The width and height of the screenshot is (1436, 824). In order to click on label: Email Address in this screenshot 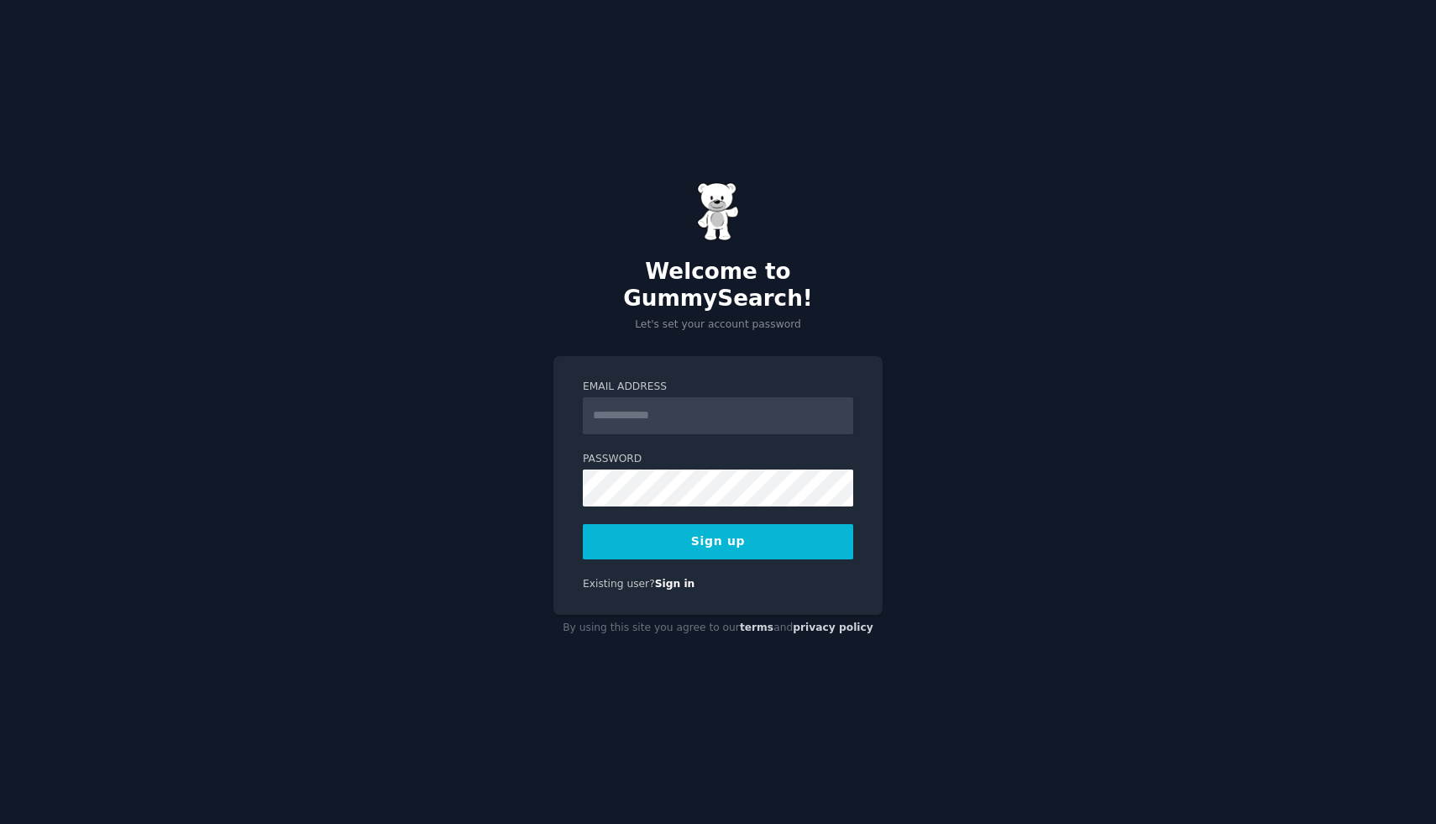, I will do `click(718, 387)`.